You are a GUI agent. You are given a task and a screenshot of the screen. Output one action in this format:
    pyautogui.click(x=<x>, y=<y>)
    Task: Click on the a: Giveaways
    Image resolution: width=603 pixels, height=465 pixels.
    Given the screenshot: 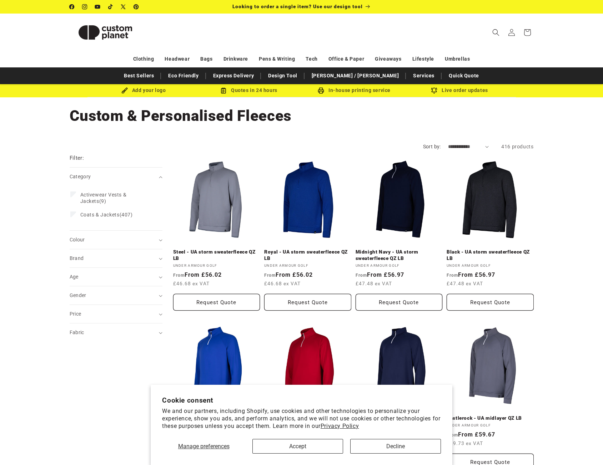 What is the action you would take?
    pyautogui.click(x=388, y=59)
    